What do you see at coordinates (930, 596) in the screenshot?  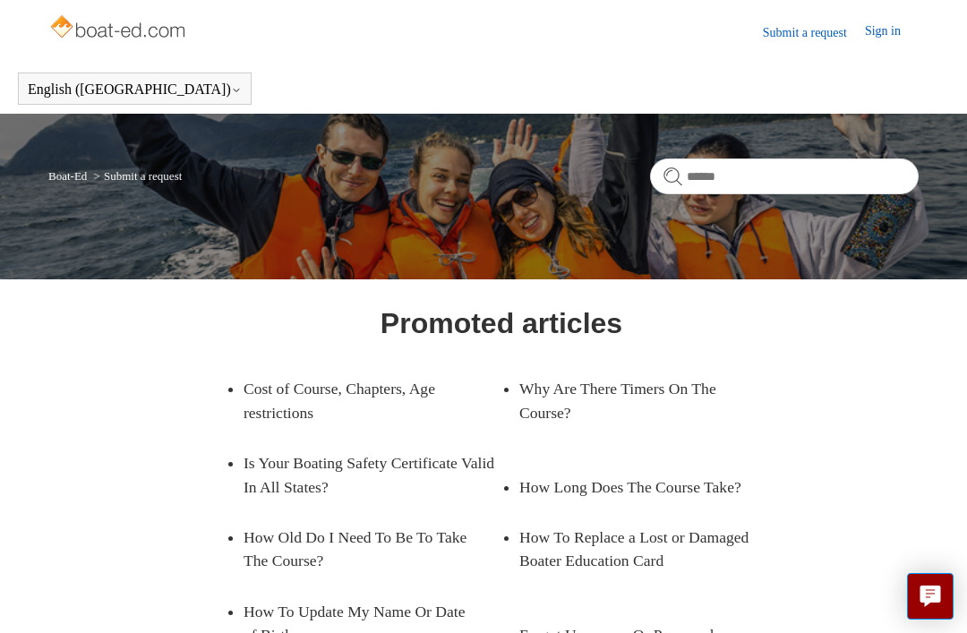 I see `button: Live chat` at bounding box center [930, 596].